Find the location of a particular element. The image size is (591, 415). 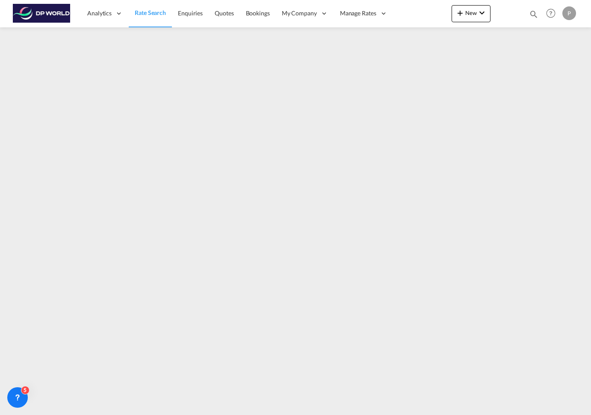

span: Rate Search is located at coordinates (150, 12).